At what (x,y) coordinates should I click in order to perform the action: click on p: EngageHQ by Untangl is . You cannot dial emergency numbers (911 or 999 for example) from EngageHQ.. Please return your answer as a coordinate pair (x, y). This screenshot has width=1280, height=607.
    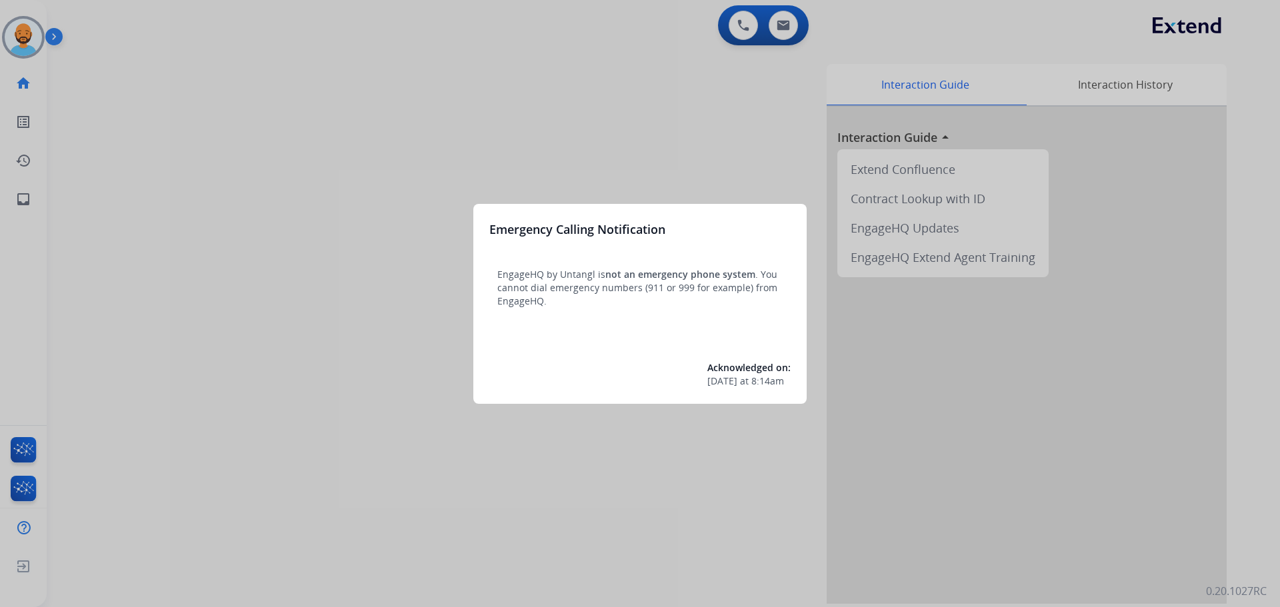
    Looking at the image, I should click on (640, 288).